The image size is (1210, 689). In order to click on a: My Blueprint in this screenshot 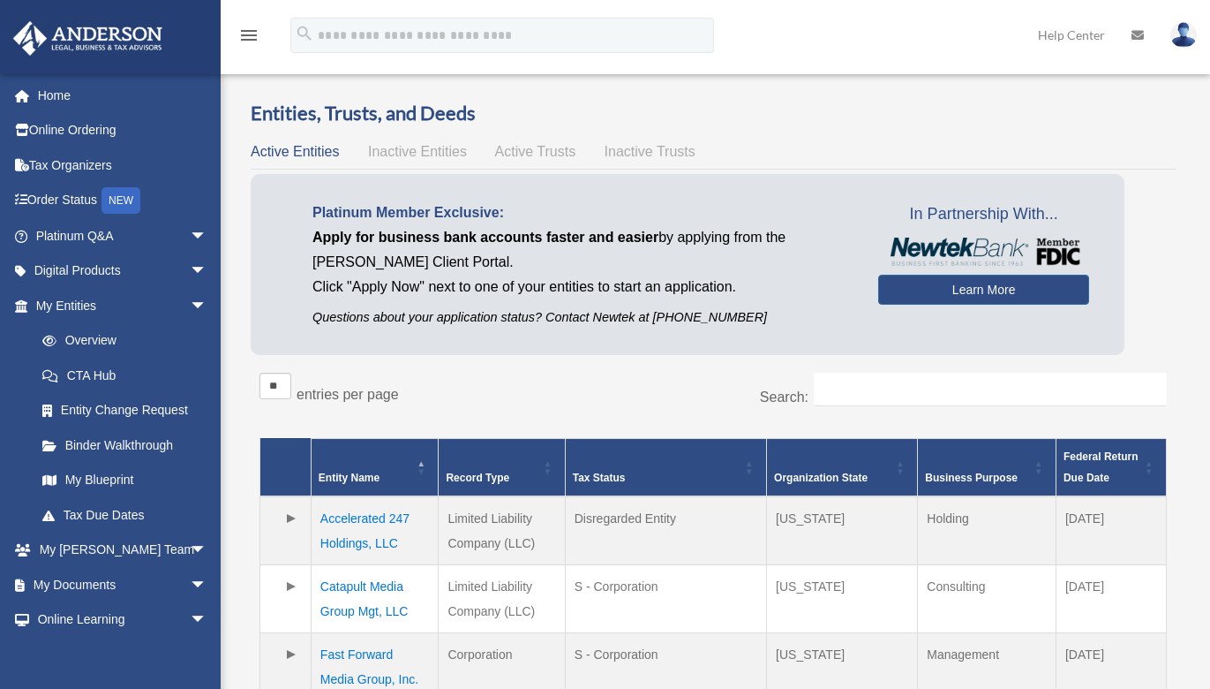, I will do `click(124, 480)`.